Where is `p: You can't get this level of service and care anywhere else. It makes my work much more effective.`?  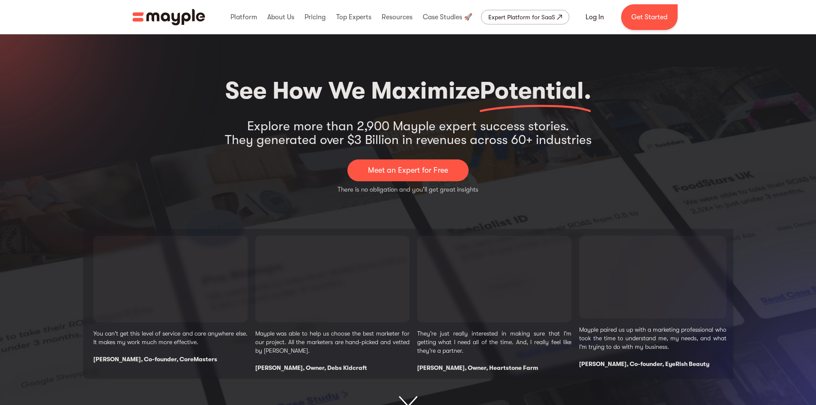 p: You can't get this level of service and care anywhere else. It makes my work much more effective. is located at coordinates (170, 337).